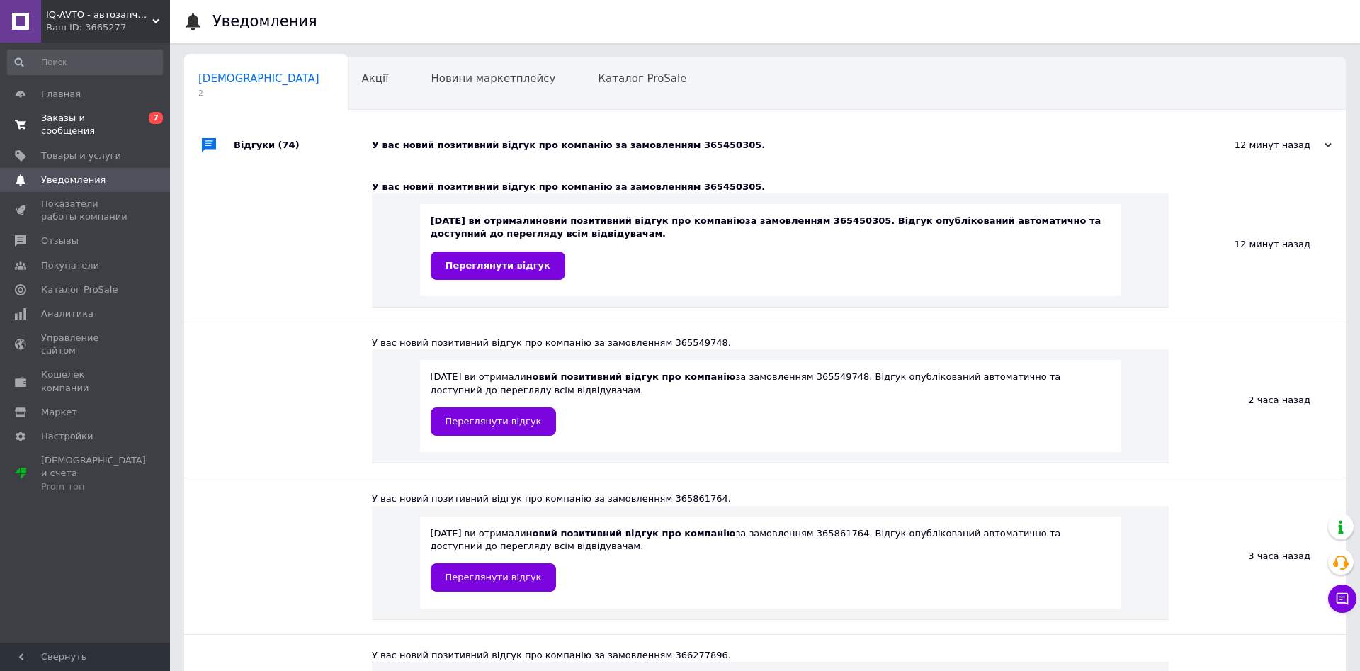 The width and height of the screenshot is (1360, 671). Describe the element at coordinates (60, 241) in the screenshot. I see `span: Отзывы` at that location.